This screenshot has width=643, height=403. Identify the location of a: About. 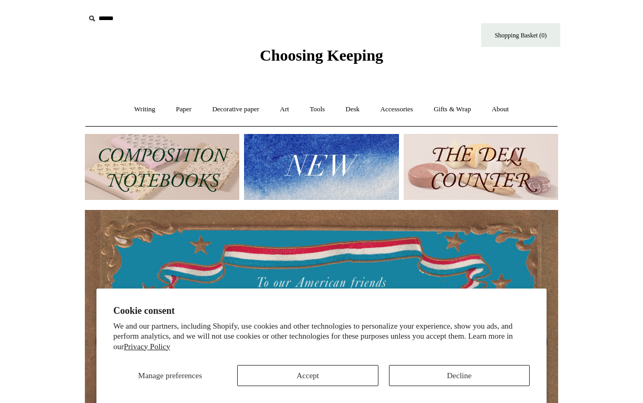
(500, 109).